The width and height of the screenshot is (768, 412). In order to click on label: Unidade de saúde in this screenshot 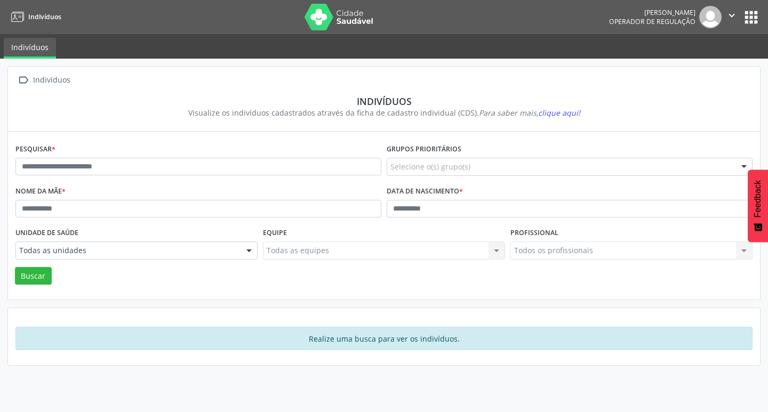, I will do `click(47, 233)`.